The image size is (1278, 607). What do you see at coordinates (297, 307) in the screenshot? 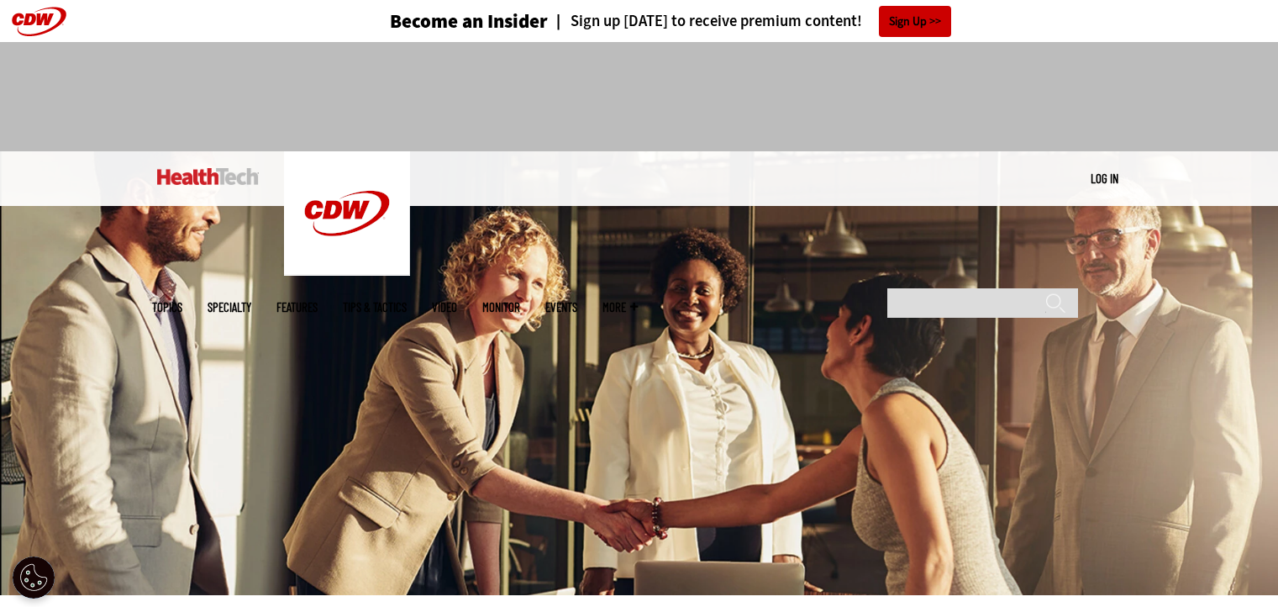
I see `a: Features` at bounding box center [297, 307].